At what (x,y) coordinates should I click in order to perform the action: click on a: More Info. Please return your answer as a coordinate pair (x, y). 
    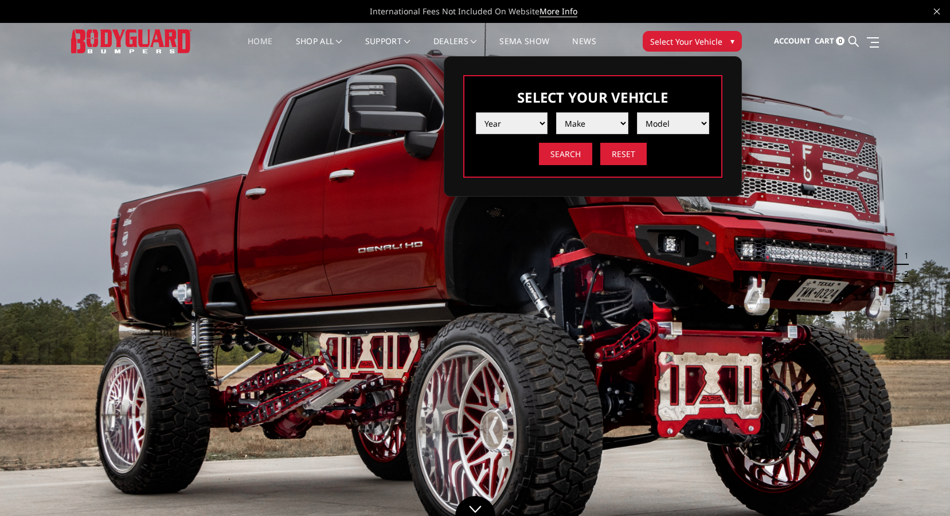
    Looking at the image, I should click on (559, 11).